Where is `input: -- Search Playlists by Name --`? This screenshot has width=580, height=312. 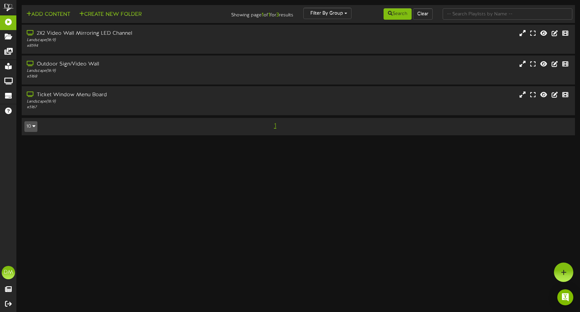 input: -- Search Playlists by Name -- is located at coordinates (508, 14).